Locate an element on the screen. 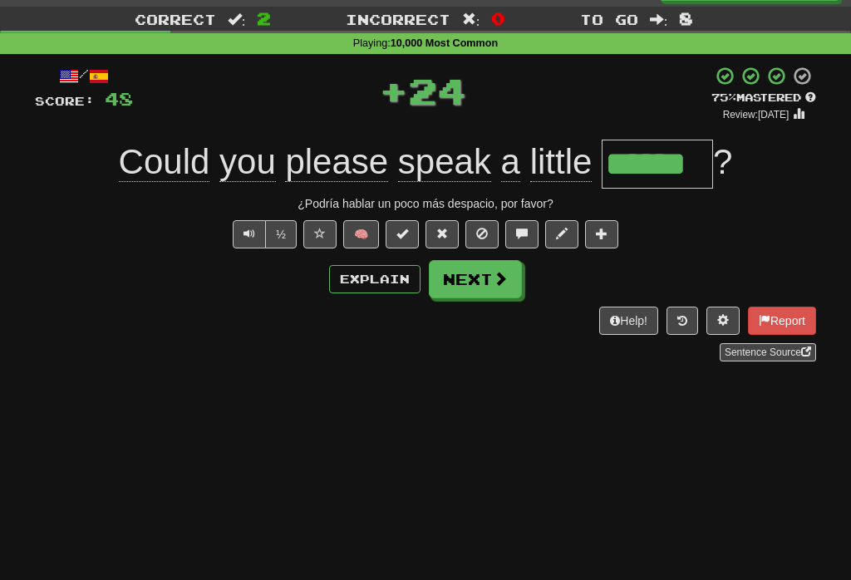 The height and width of the screenshot is (580, 851). span: Could is located at coordinates (165, 162).